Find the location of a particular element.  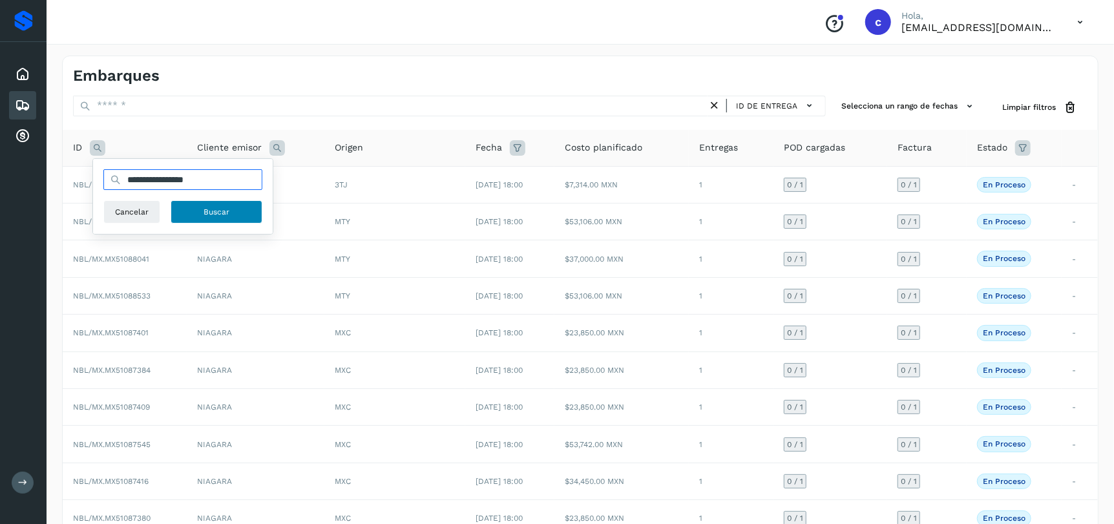

span: POD cargadas is located at coordinates (814, 147).